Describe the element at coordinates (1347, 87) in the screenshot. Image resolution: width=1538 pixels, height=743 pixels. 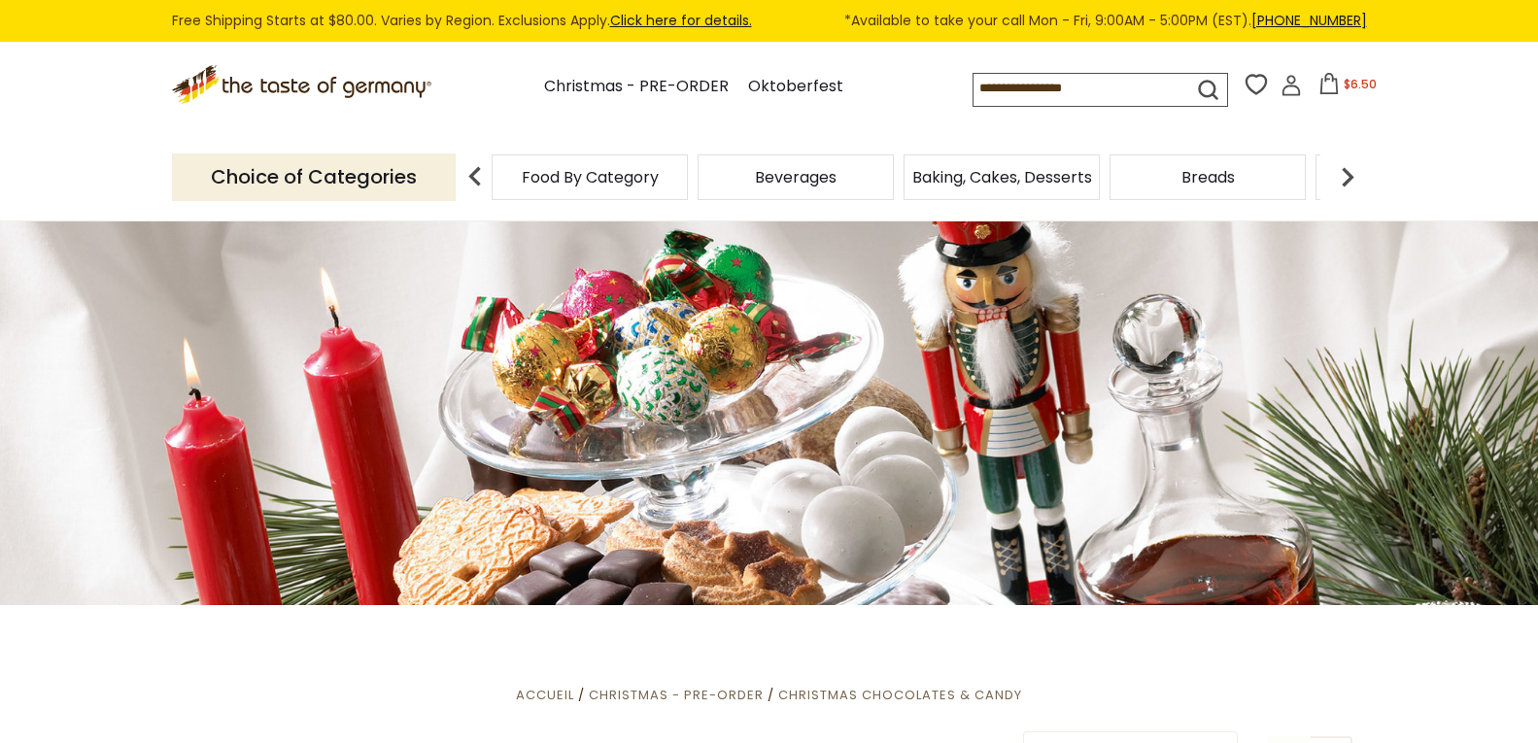
I see `button: $6.50` at that location.